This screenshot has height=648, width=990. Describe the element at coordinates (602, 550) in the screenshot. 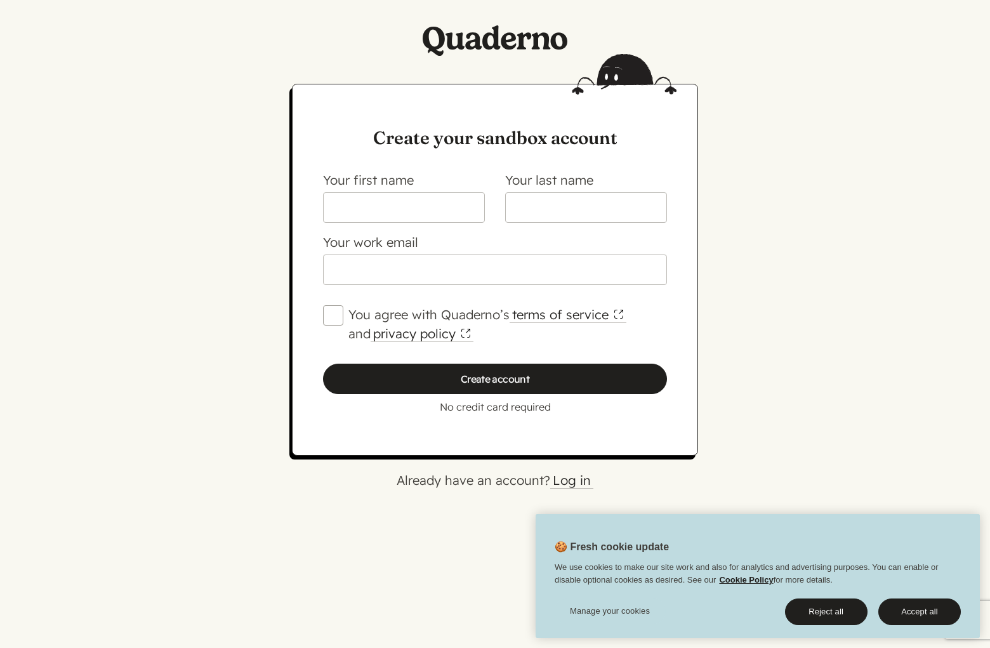

I see `h2: 🍪 Fresh cookie update` at that location.